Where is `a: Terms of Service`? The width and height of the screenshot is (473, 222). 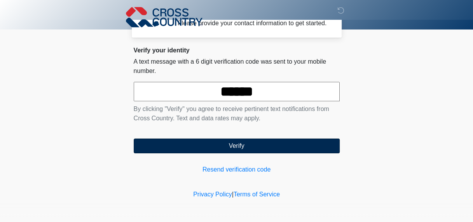 a: Terms of Service is located at coordinates (257, 194).